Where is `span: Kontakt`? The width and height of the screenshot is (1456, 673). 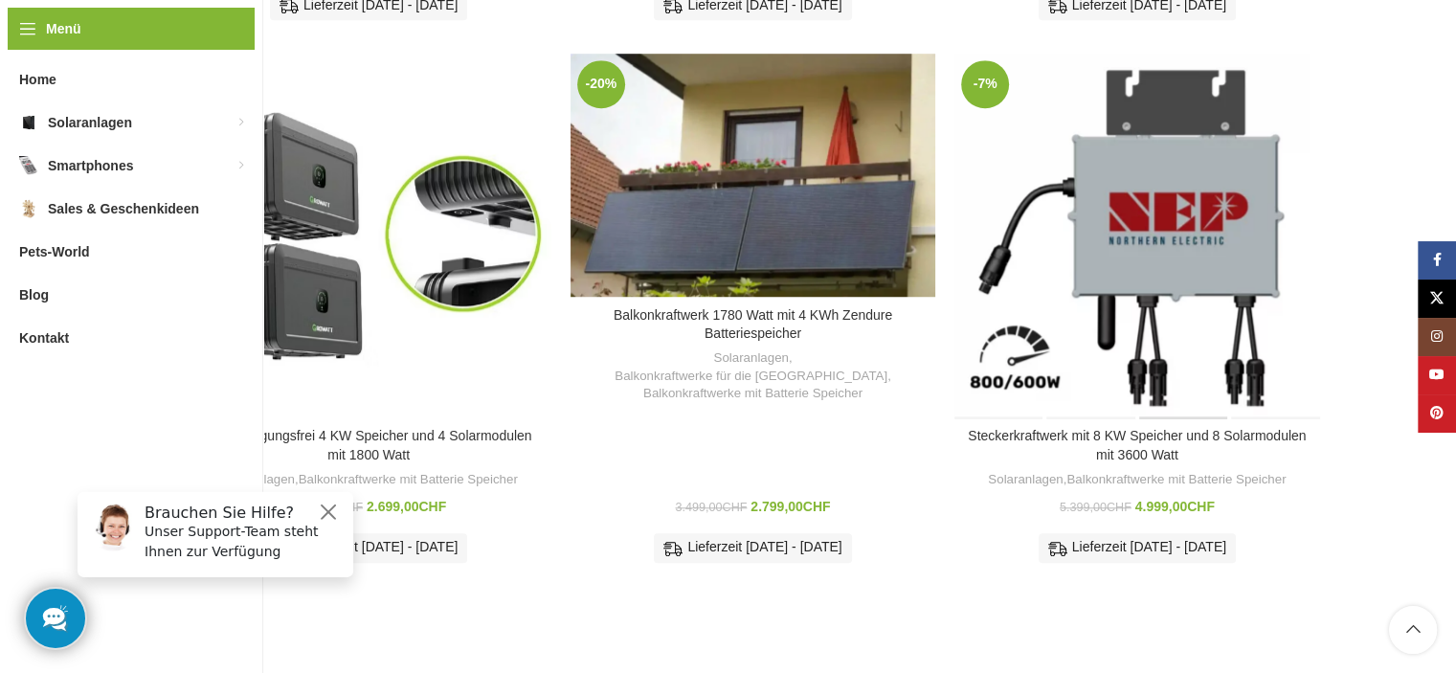
span: Kontakt is located at coordinates (44, 338).